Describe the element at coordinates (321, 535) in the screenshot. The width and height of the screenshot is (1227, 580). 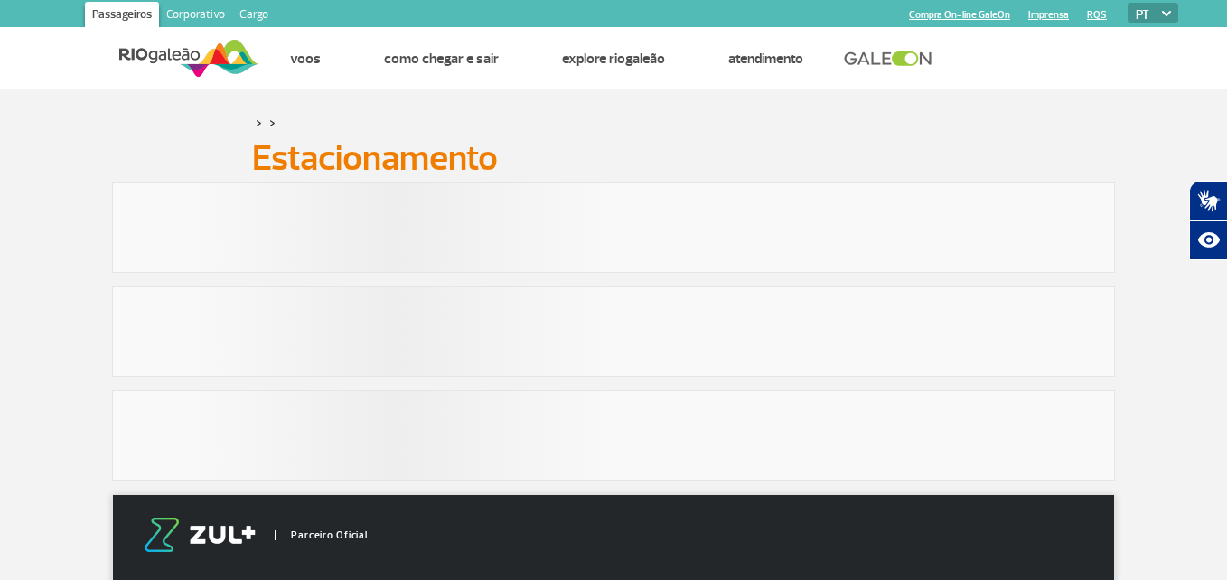
I see `span: Parceiro Oficial` at that location.